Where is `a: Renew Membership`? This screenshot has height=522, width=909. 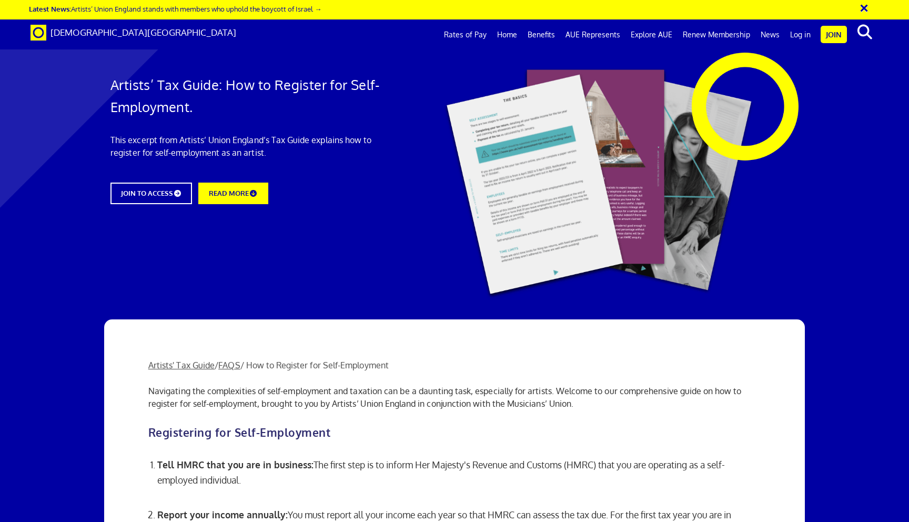 a: Renew Membership is located at coordinates (716, 35).